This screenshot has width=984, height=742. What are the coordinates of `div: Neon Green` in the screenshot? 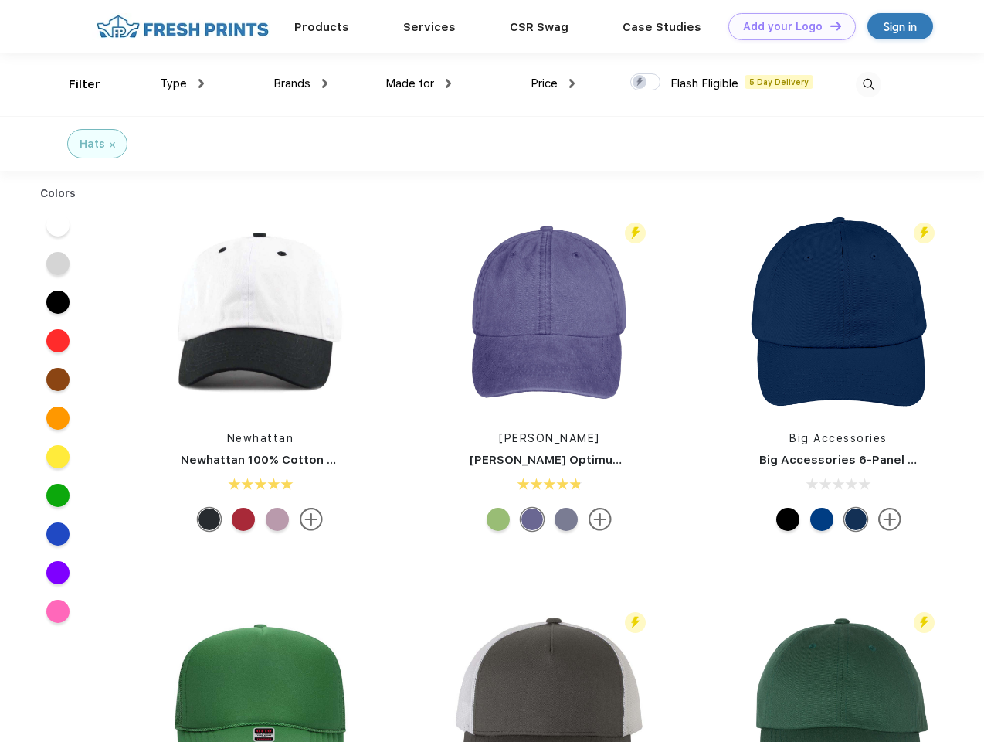 It's located at (498, 519).